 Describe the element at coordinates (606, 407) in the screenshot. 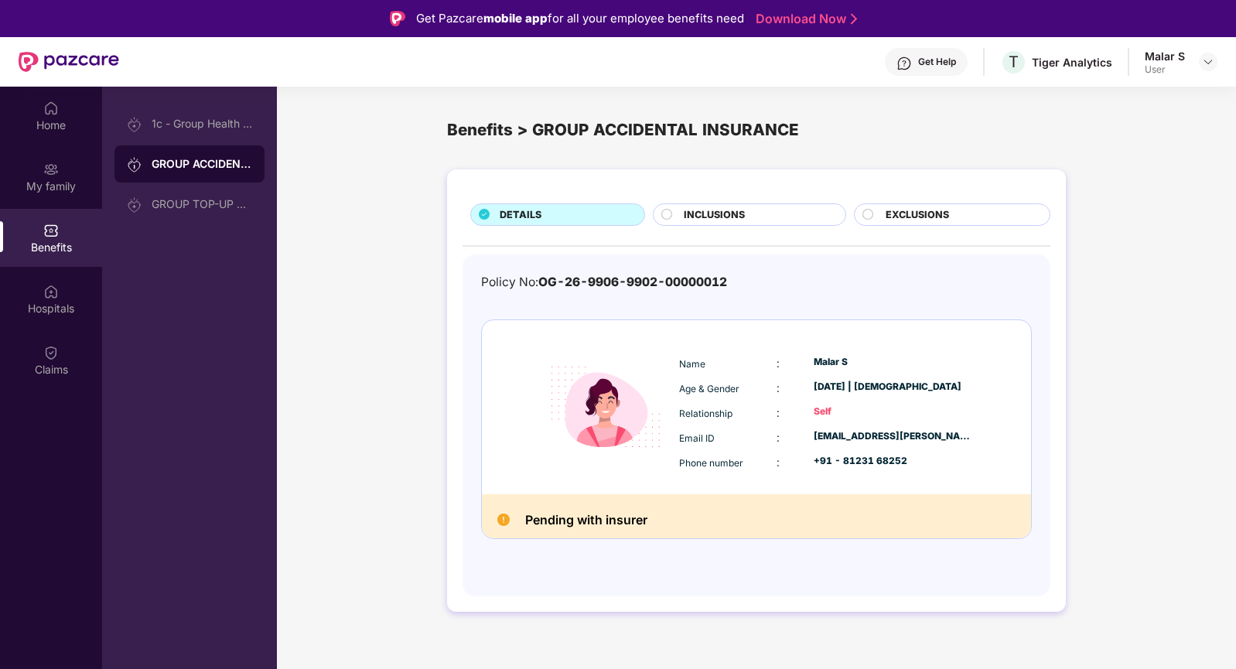

I see `img: icon` at that location.